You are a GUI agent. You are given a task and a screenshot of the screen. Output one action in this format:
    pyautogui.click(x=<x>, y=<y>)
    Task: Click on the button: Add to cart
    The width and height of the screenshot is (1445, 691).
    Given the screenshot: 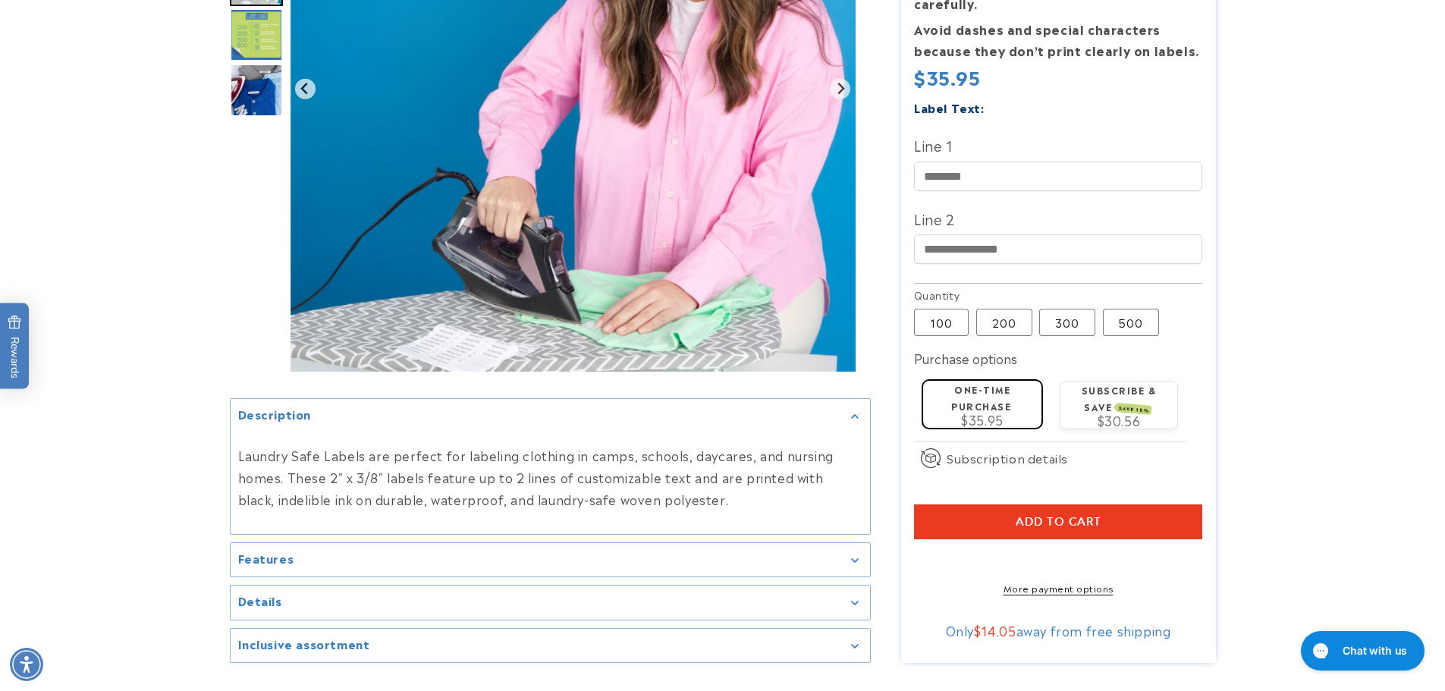 What is the action you would take?
    pyautogui.click(x=1058, y=522)
    